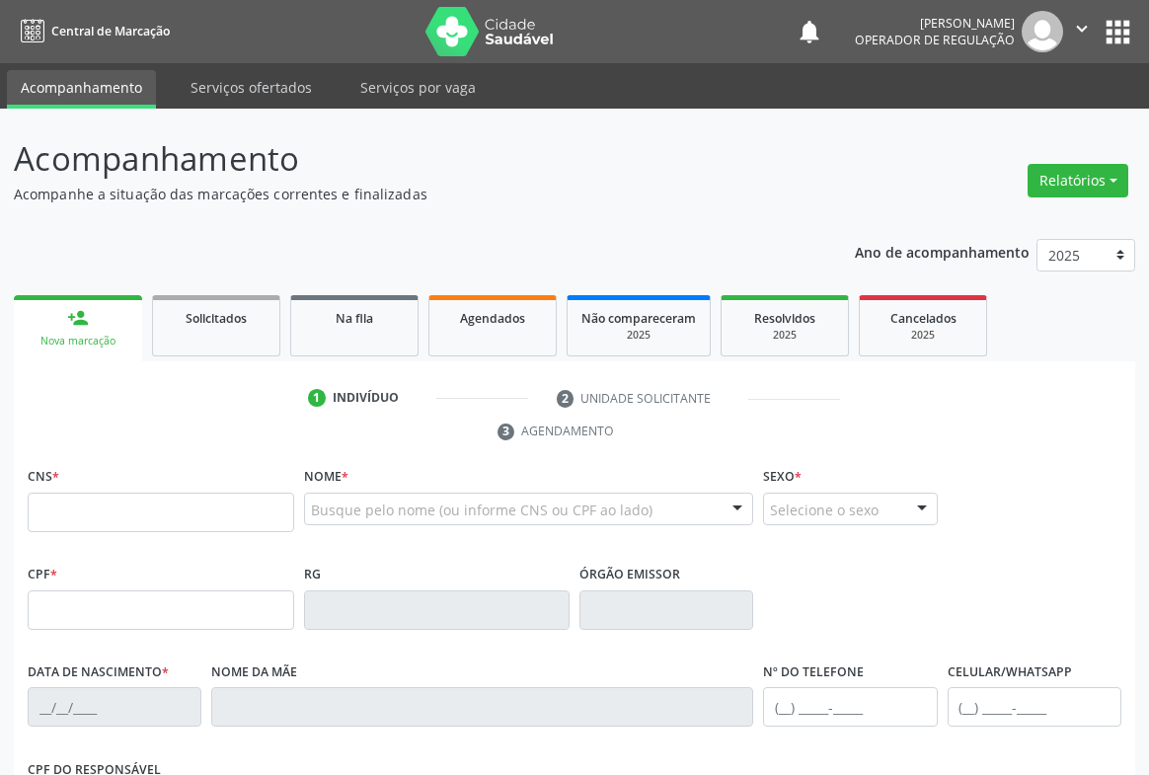 The height and width of the screenshot is (775, 1149). I want to click on label: Órgão emissor, so click(630, 574).